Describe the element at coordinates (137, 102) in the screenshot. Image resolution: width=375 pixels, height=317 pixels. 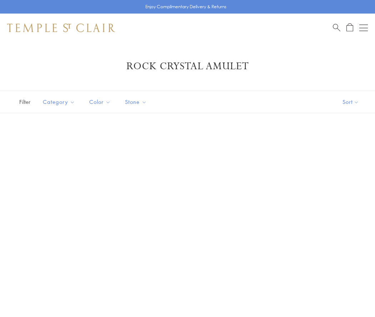
I see `span: Stone` at that location.